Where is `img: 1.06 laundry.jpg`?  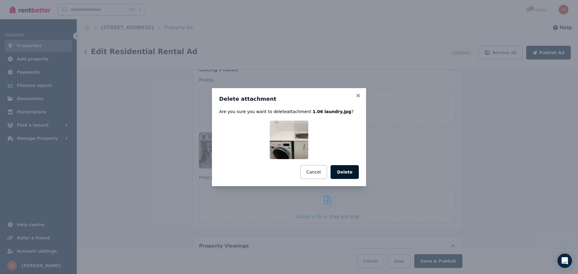 img: 1.06 laundry.jpg is located at coordinates (289, 140).